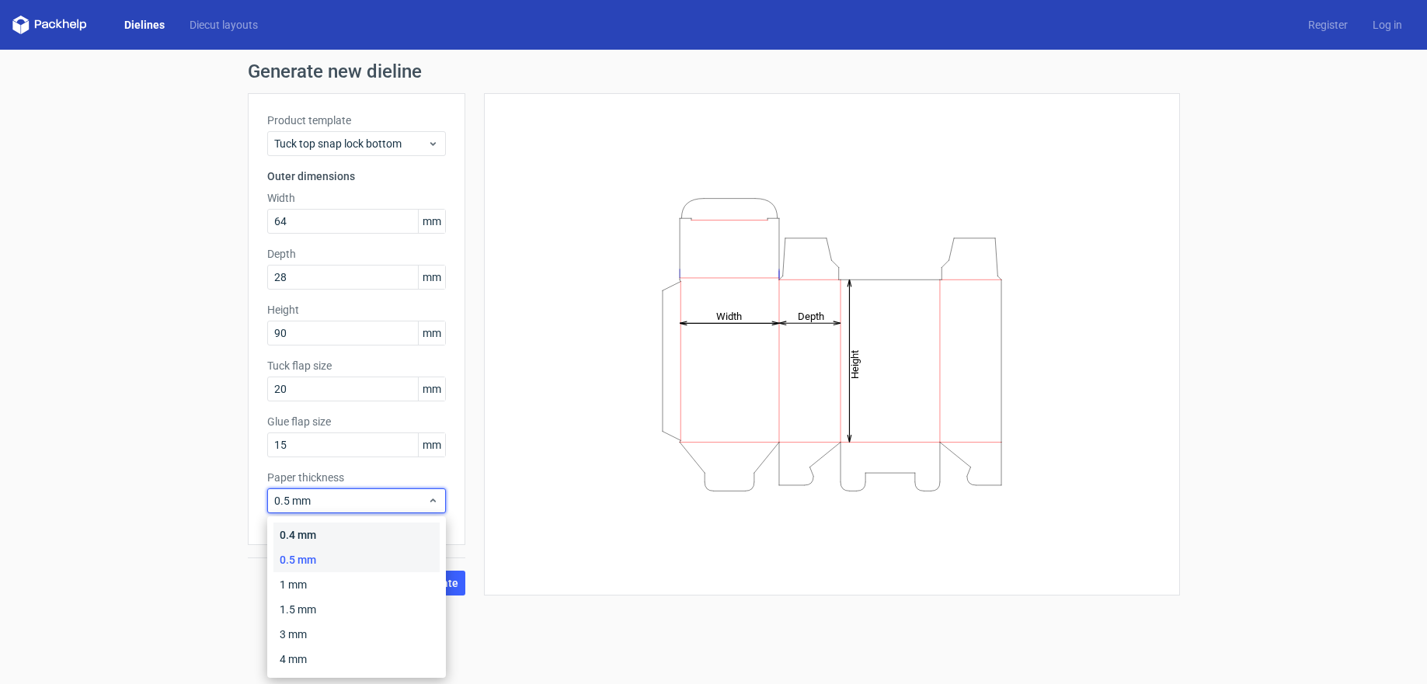 This screenshot has width=1427, height=684. Describe the element at coordinates (1387, 25) in the screenshot. I see `a: Log in` at that location.